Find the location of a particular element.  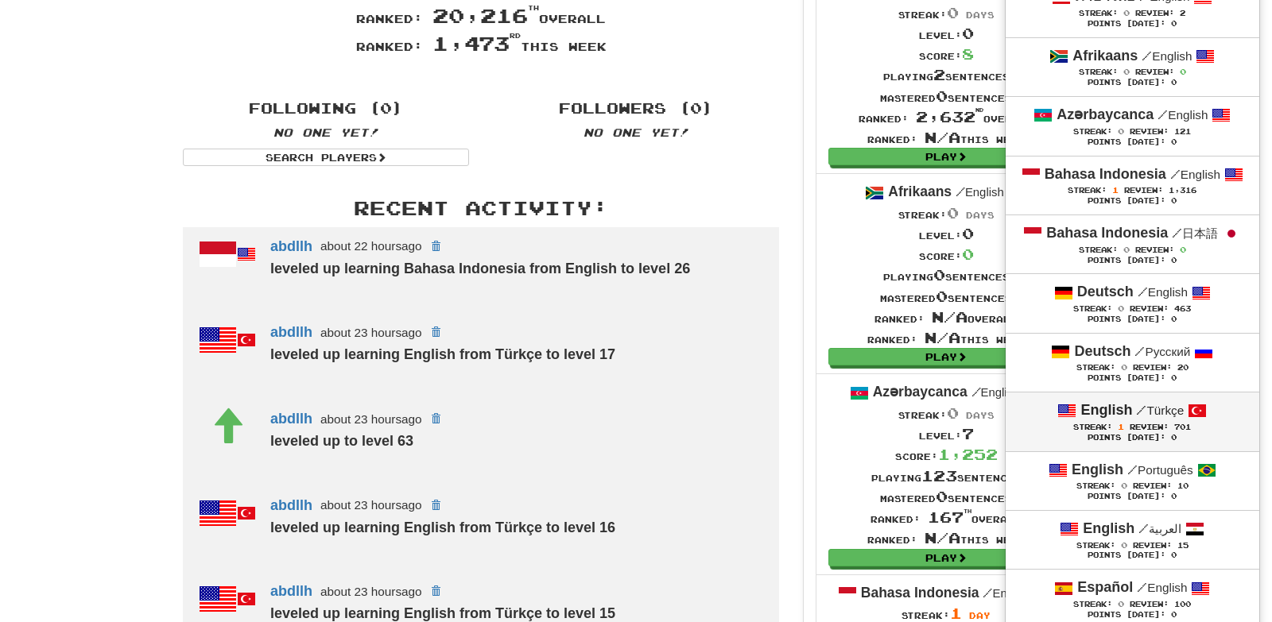

span: 701 is located at coordinates (1182, 427).